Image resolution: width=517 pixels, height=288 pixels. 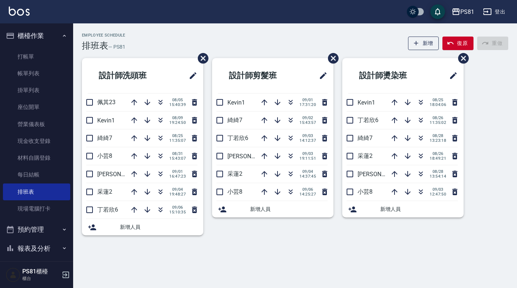 What do you see at coordinates (177, 141) in the screenshot?
I see `span: 11:35:07` at bounding box center [177, 141].